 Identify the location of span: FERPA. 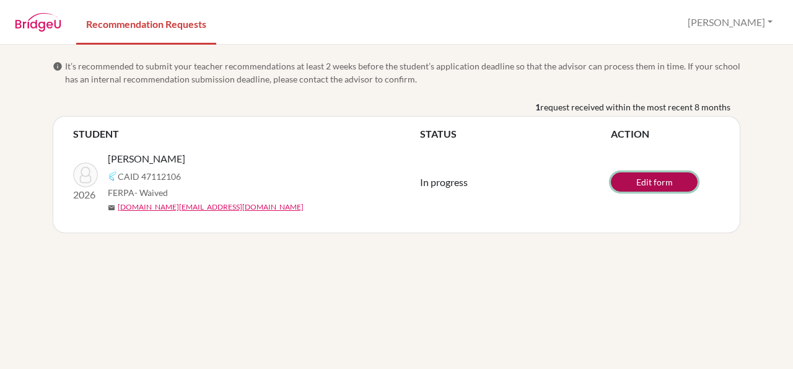
(138, 192).